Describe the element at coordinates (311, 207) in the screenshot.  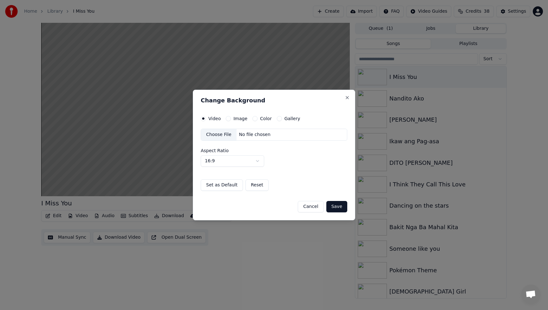
I see `button: Cancel` at that location.